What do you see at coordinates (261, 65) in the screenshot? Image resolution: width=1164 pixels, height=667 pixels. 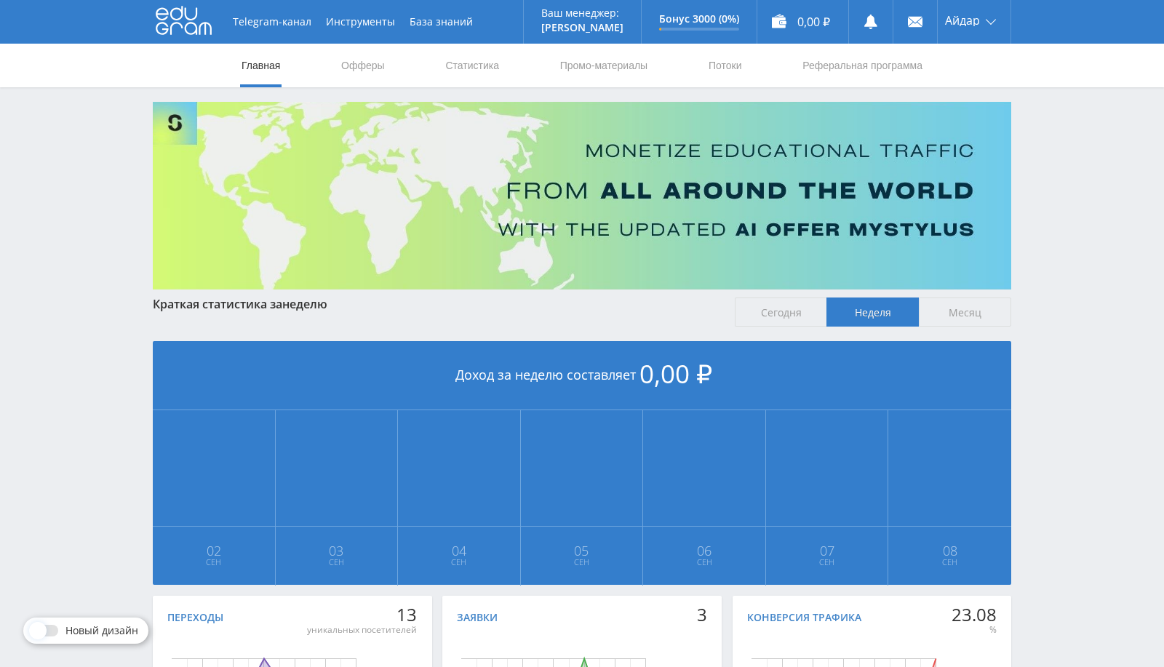 I see `a: Главная` at bounding box center [261, 65].